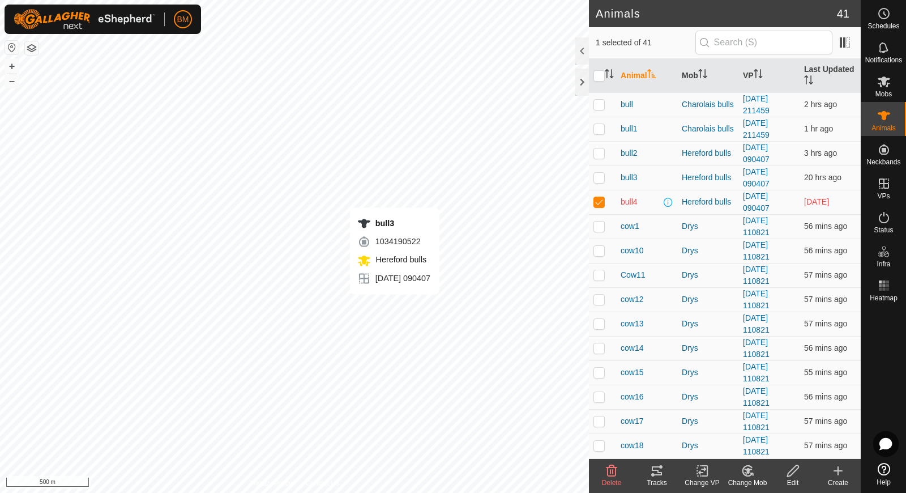 This screenshot has height=493, width=906. I want to click on div: Create, so click(838, 483).